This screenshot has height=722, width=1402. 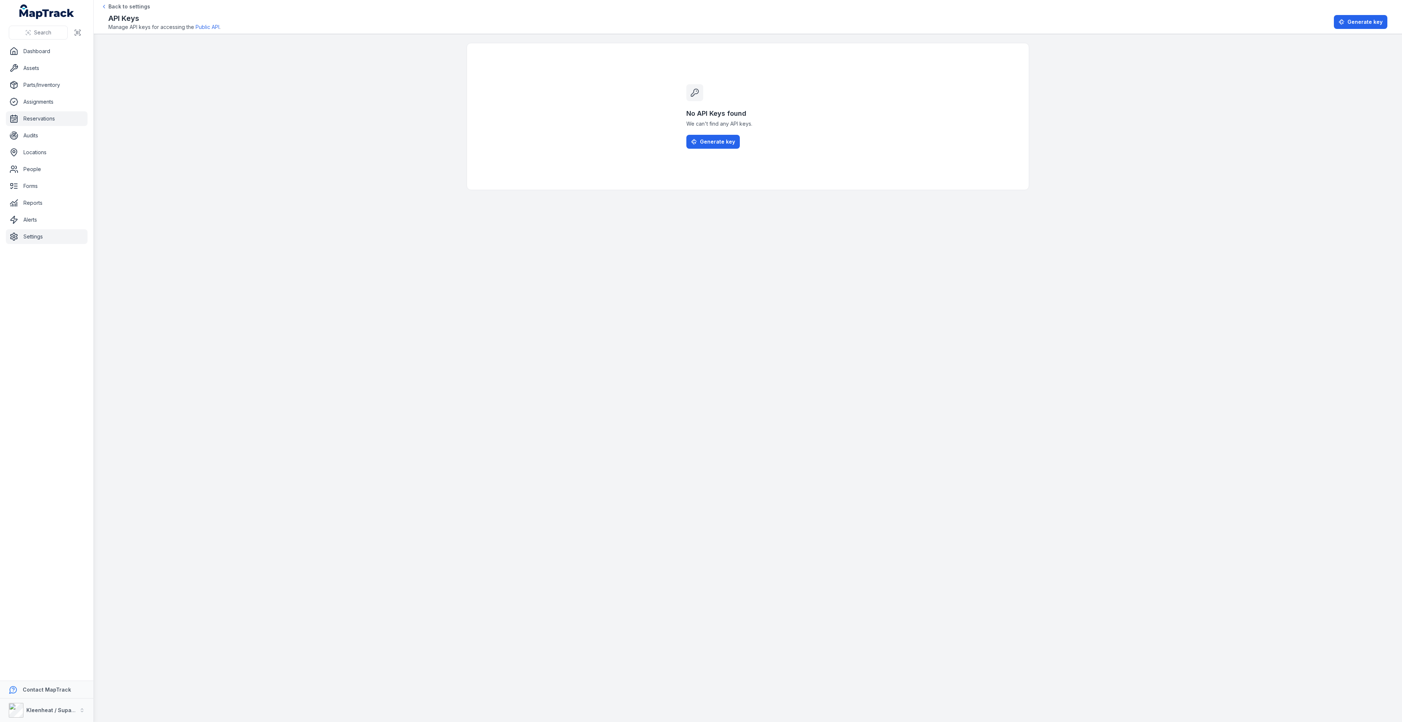 What do you see at coordinates (47, 68) in the screenshot?
I see `a: Assets` at bounding box center [47, 68].